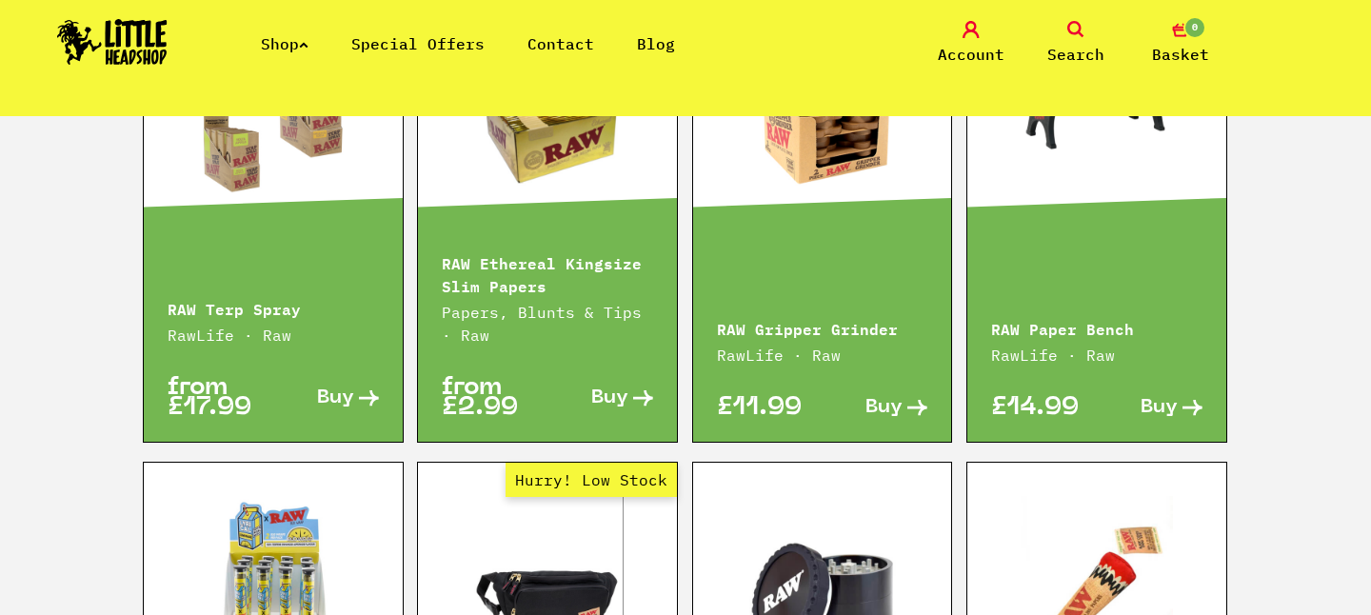 This screenshot has height=615, width=1371. Describe the element at coordinates (285, 44) in the screenshot. I see `a: Shop` at that location.